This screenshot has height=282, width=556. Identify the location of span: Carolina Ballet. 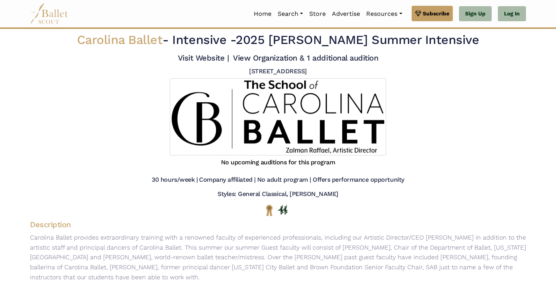
(120, 40).